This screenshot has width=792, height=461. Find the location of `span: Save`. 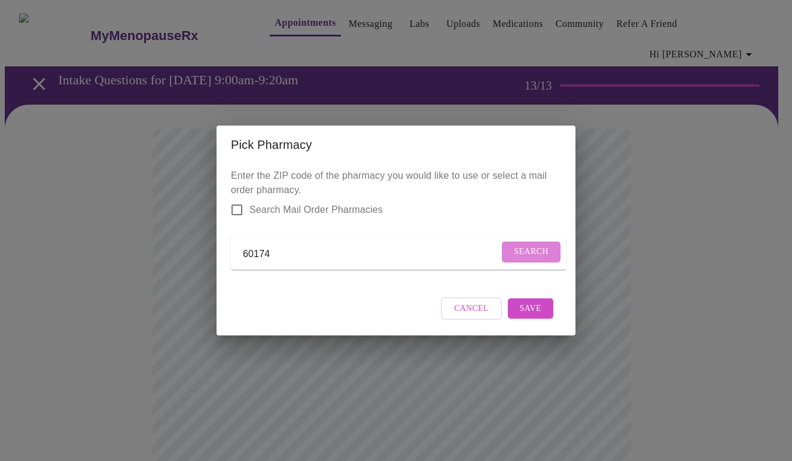

span: Save is located at coordinates (530, 309).